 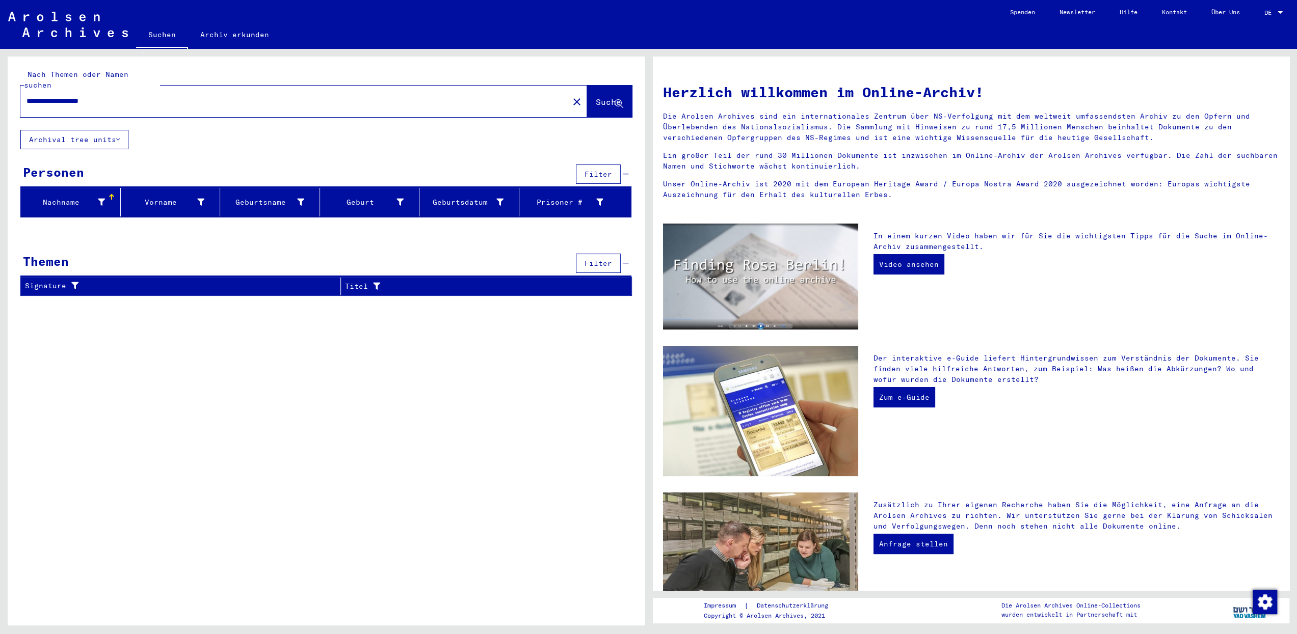 I want to click on p: Copyright © Arolsen Archives, 2021, so click(x=771, y=616).